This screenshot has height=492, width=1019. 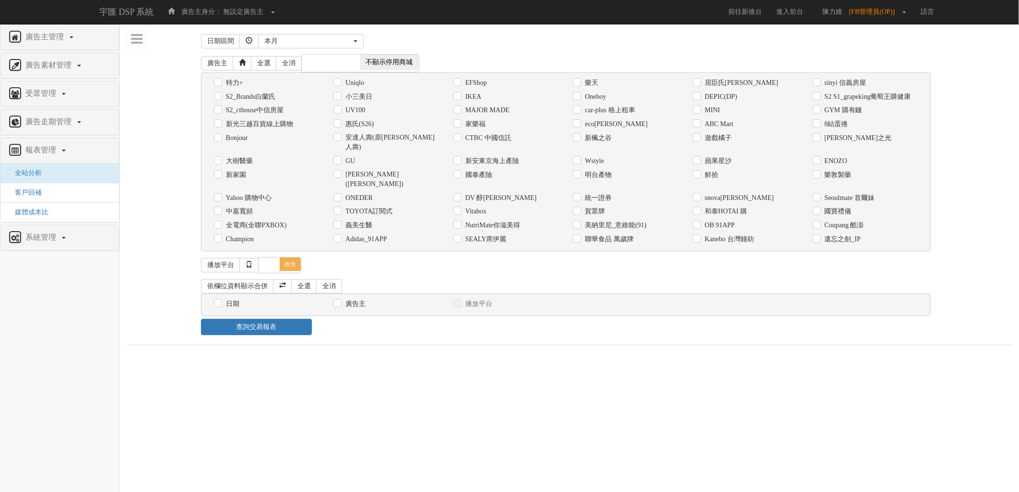 I want to click on span: 收合, so click(x=290, y=264).